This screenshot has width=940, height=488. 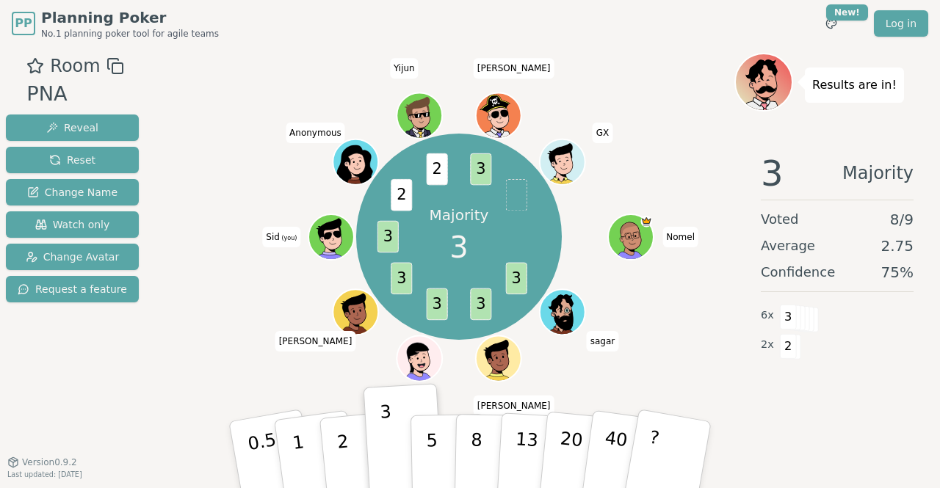 I want to click on span: 6 x, so click(x=767, y=316).